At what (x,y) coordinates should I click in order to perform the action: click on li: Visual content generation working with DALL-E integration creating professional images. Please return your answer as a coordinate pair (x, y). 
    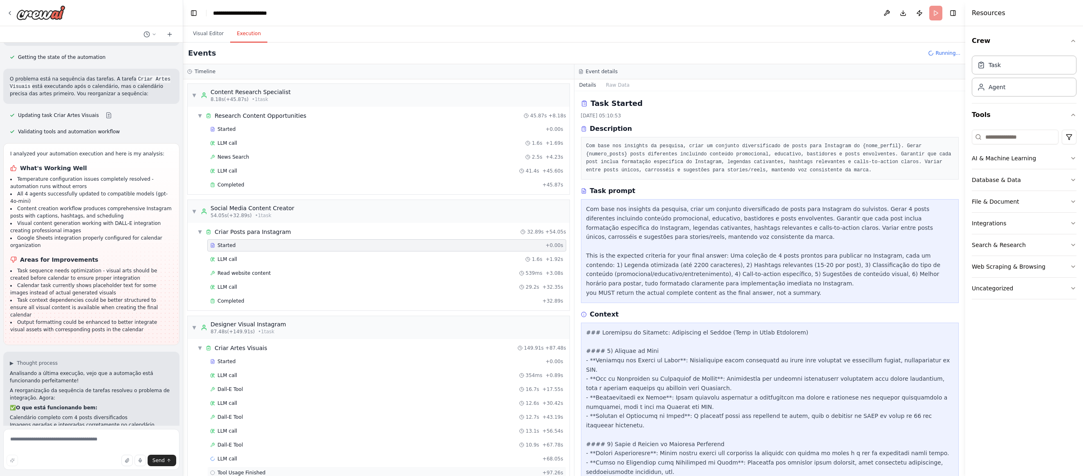
    Looking at the image, I should click on (91, 227).